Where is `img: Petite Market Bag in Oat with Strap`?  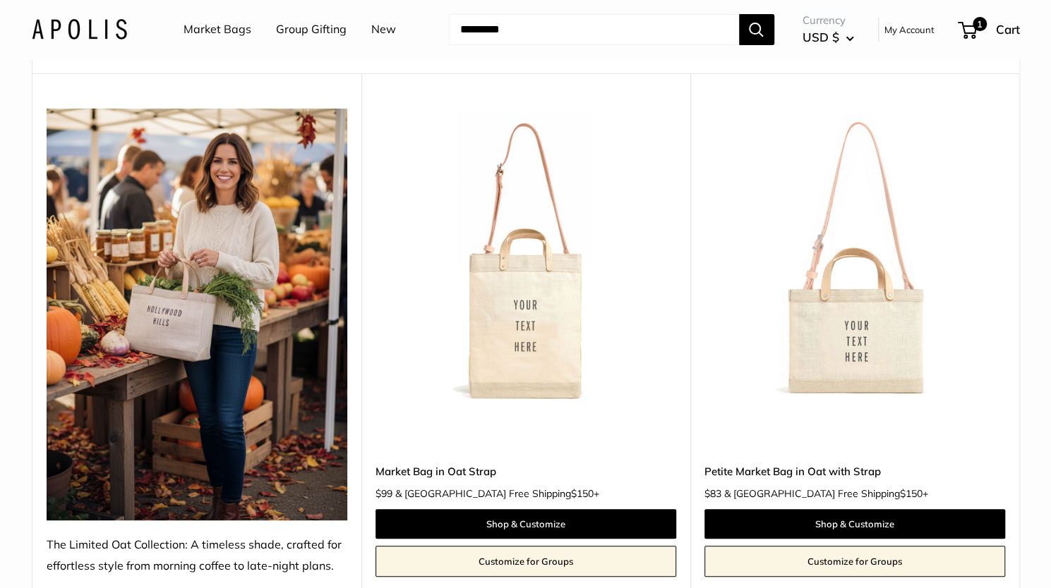
img: Petite Market Bag in Oat with Strap is located at coordinates (854, 259).